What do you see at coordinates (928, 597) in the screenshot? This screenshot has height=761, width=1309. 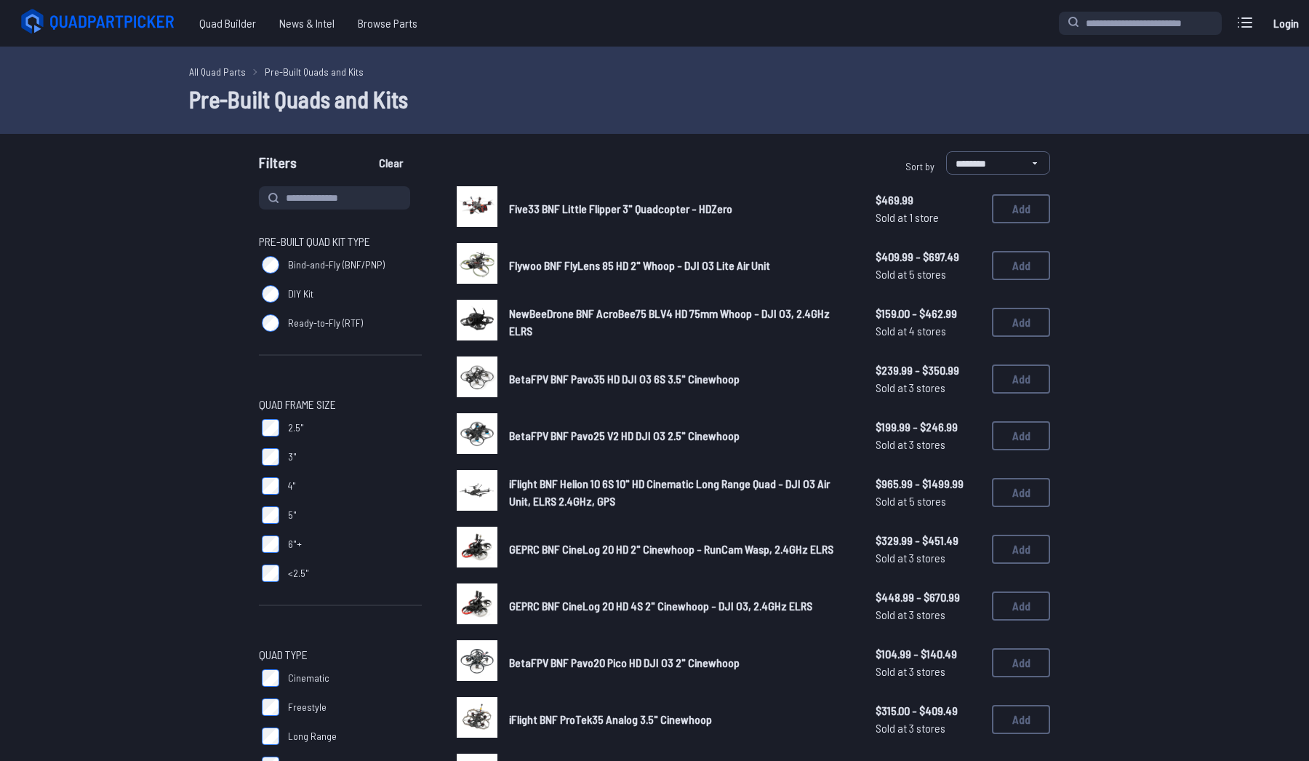 I see `span: $448.99 - $670.99` at bounding box center [928, 597].